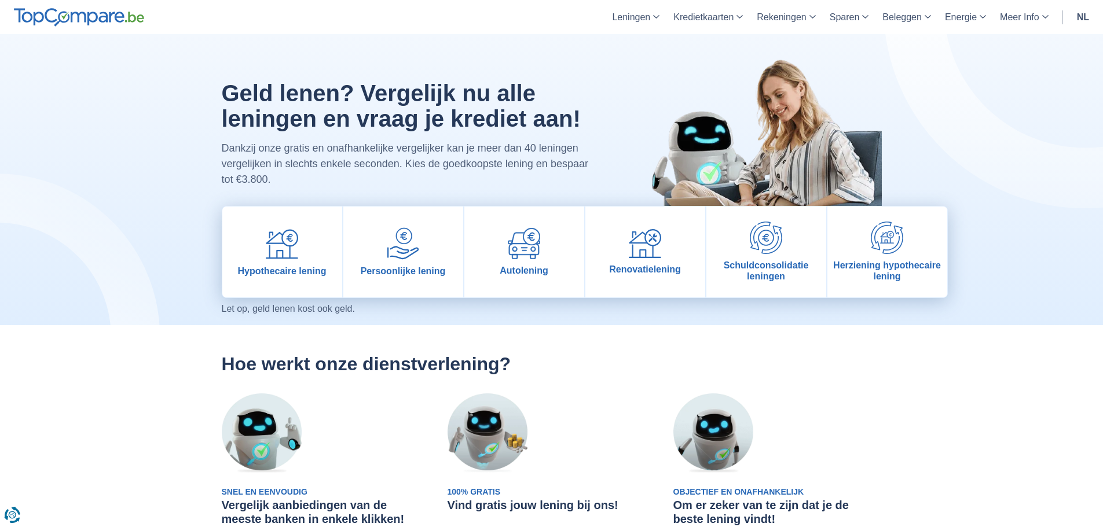 The width and height of the screenshot is (1103, 527). What do you see at coordinates (713, 434) in the screenshot?
I see `img: Objectief en onafhankelijk` at bounding box center [713, 434].